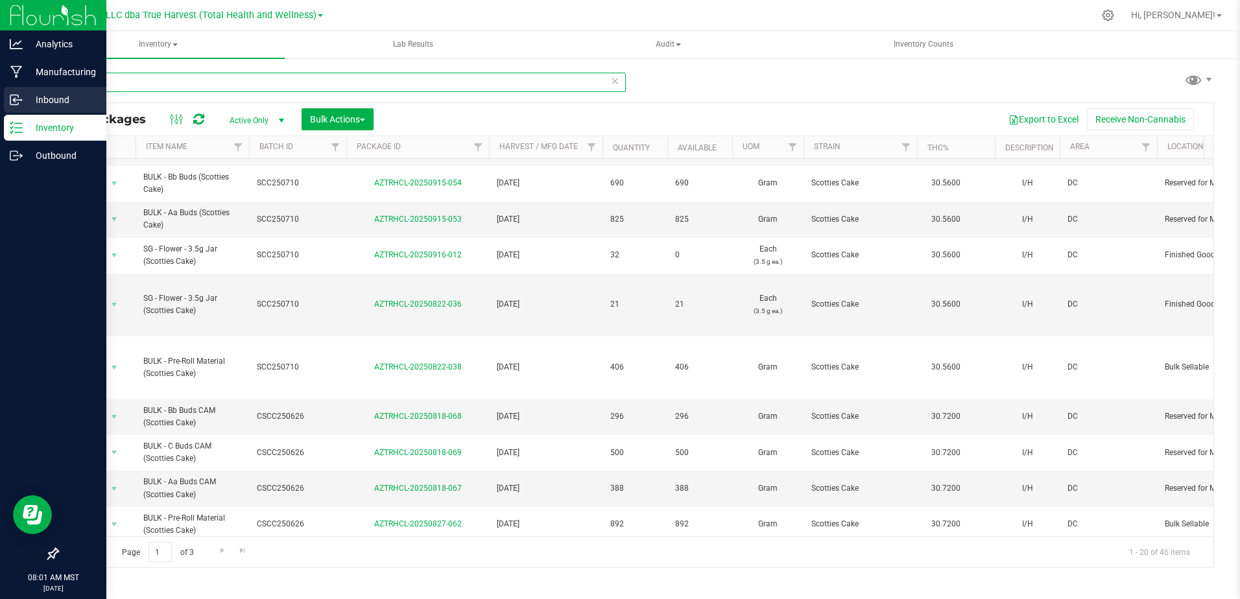  What do you see at coordinates (635, 183) in the screenshot?
I see `span: 690` at bounding box center [635, 183].